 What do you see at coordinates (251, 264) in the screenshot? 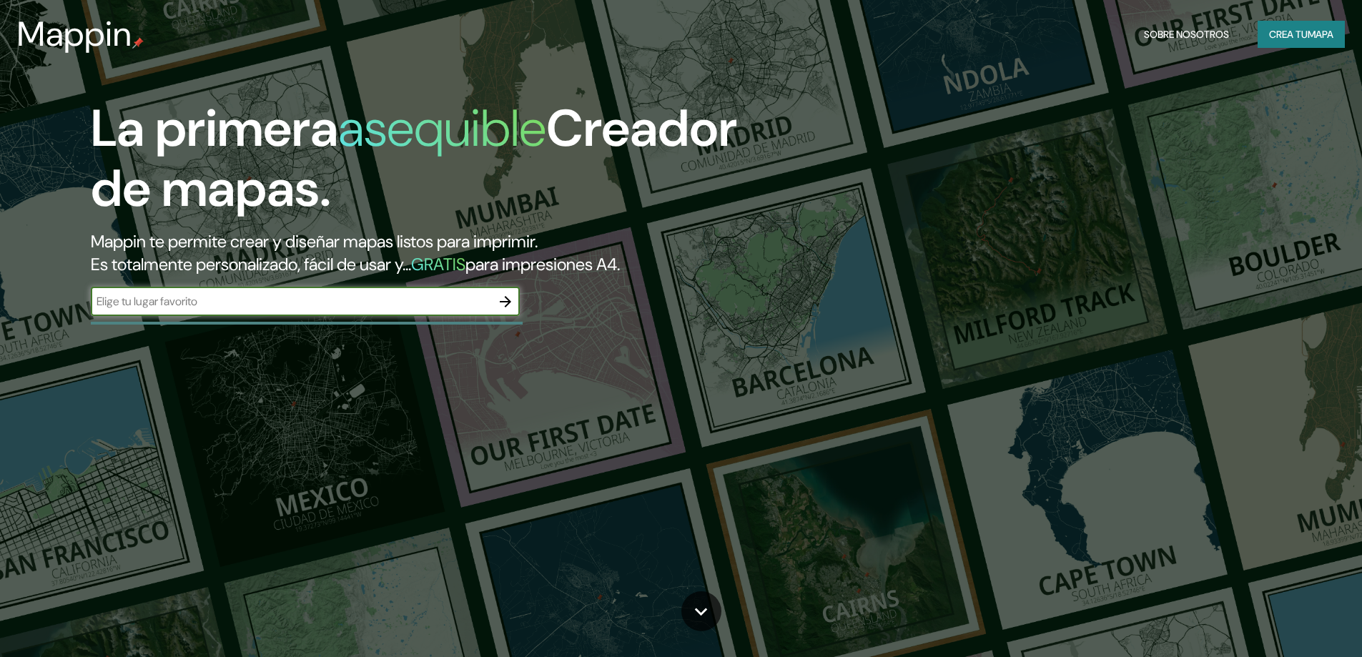
I see `font: Es totalmente personalizado, fácil de usar y...` at bounding box center [251, 264].